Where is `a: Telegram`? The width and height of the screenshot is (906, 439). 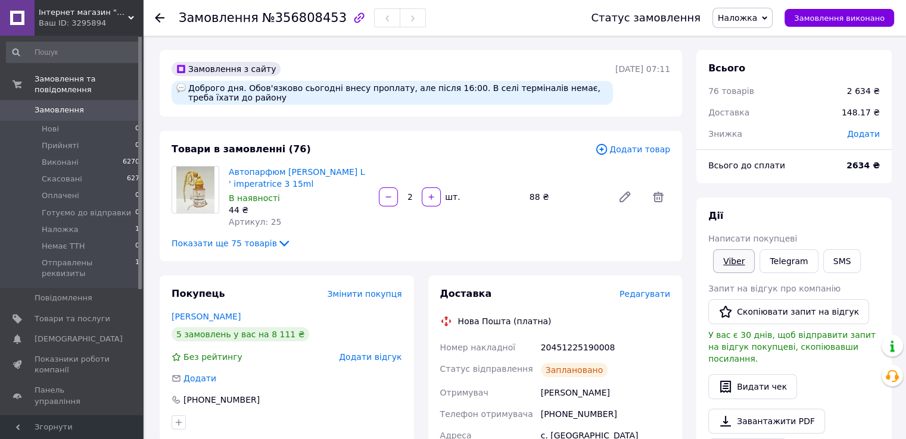 a: Telegram is located at coordinates (788, 261).